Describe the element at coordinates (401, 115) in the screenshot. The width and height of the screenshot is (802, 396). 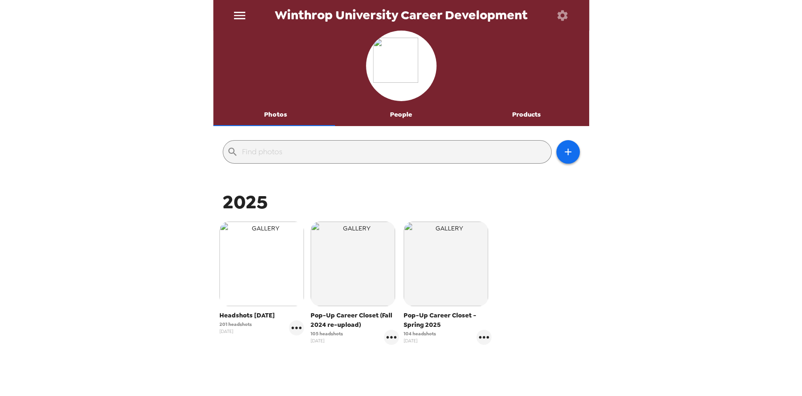
I see `button: People` at that location.